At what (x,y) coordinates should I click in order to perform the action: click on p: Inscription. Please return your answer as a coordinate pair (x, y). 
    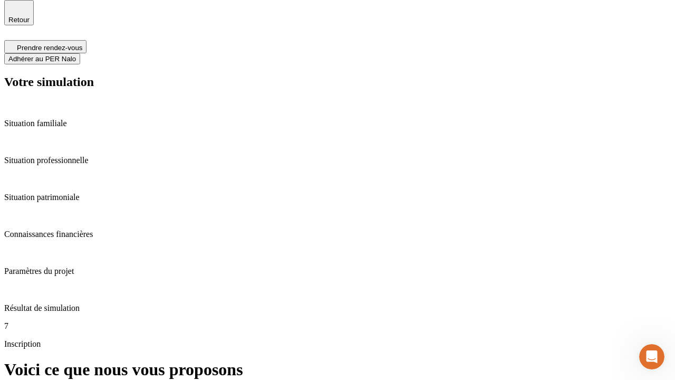
    Looking at the image, I should click on (338, 344).